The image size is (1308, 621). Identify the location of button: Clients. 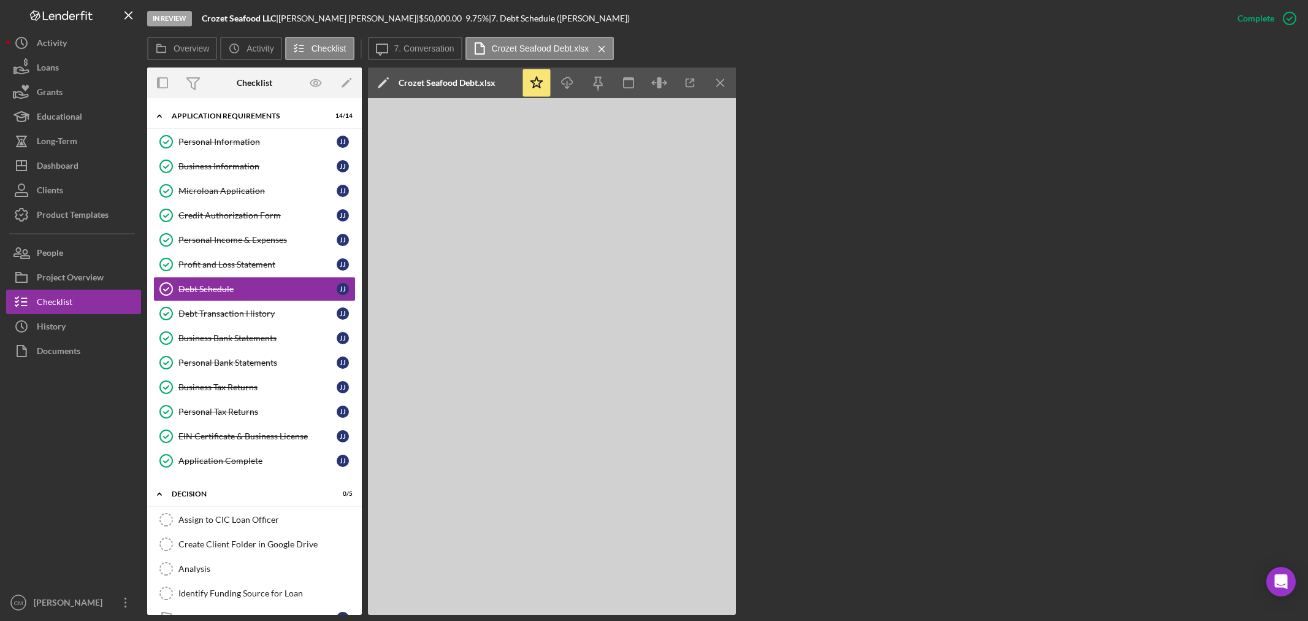
(74, 190).